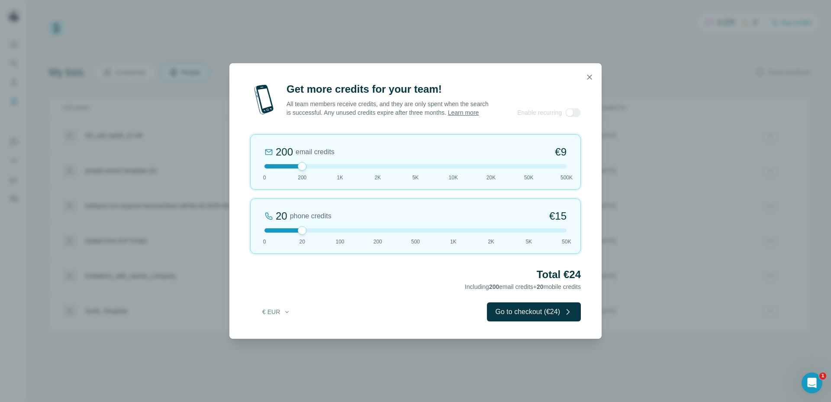 The image size is (831, 402). Describe the element at coordinates (523, 287) in the screenshot. I see `span: Including email credits + mobile credits` at that location.